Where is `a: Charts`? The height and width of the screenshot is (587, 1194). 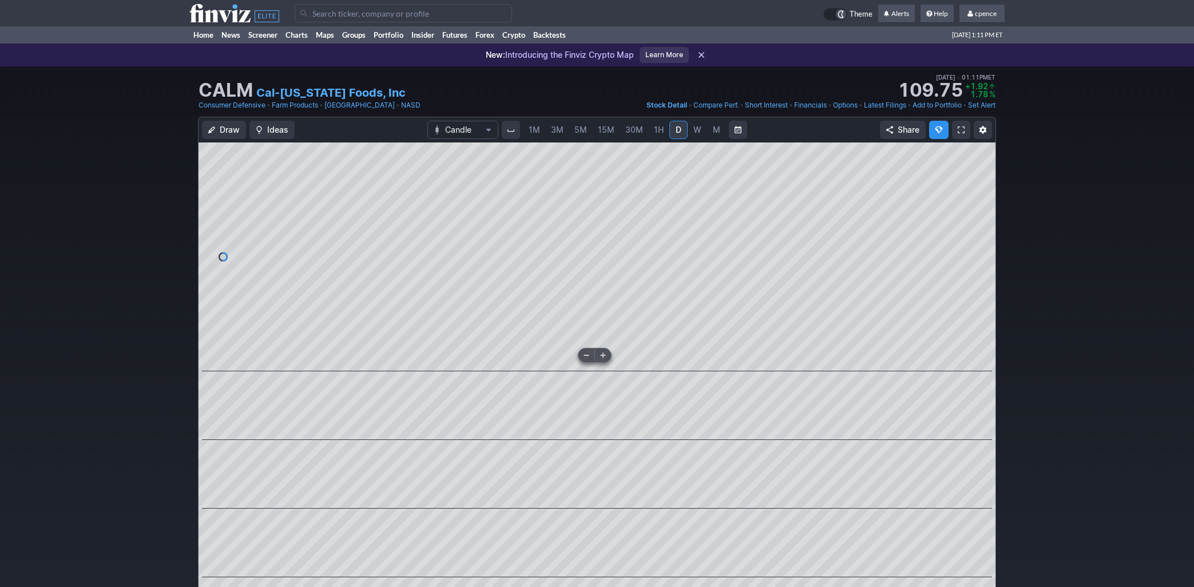
a: Charts is located at coordinates (296, 35).